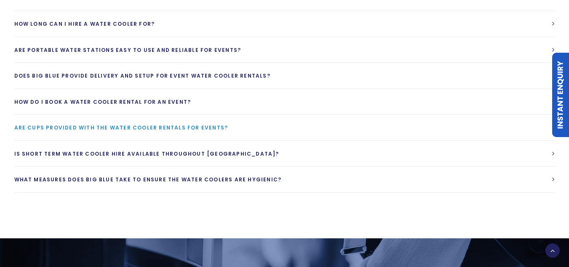 The height and width of the screenshot is (267, 569). I want to click on a: How do I book a water cooler rental for an event?, so click(285, 102).